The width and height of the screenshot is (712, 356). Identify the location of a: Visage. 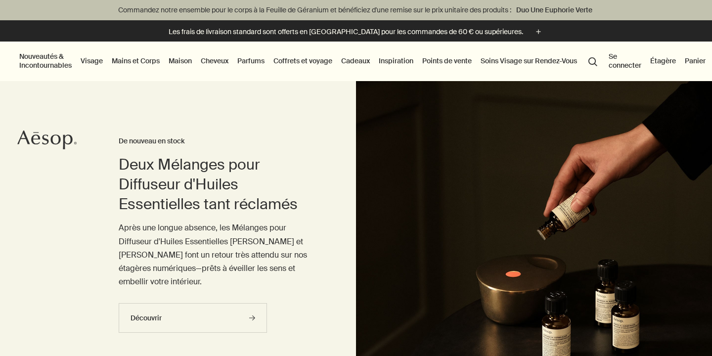
(91, 61).